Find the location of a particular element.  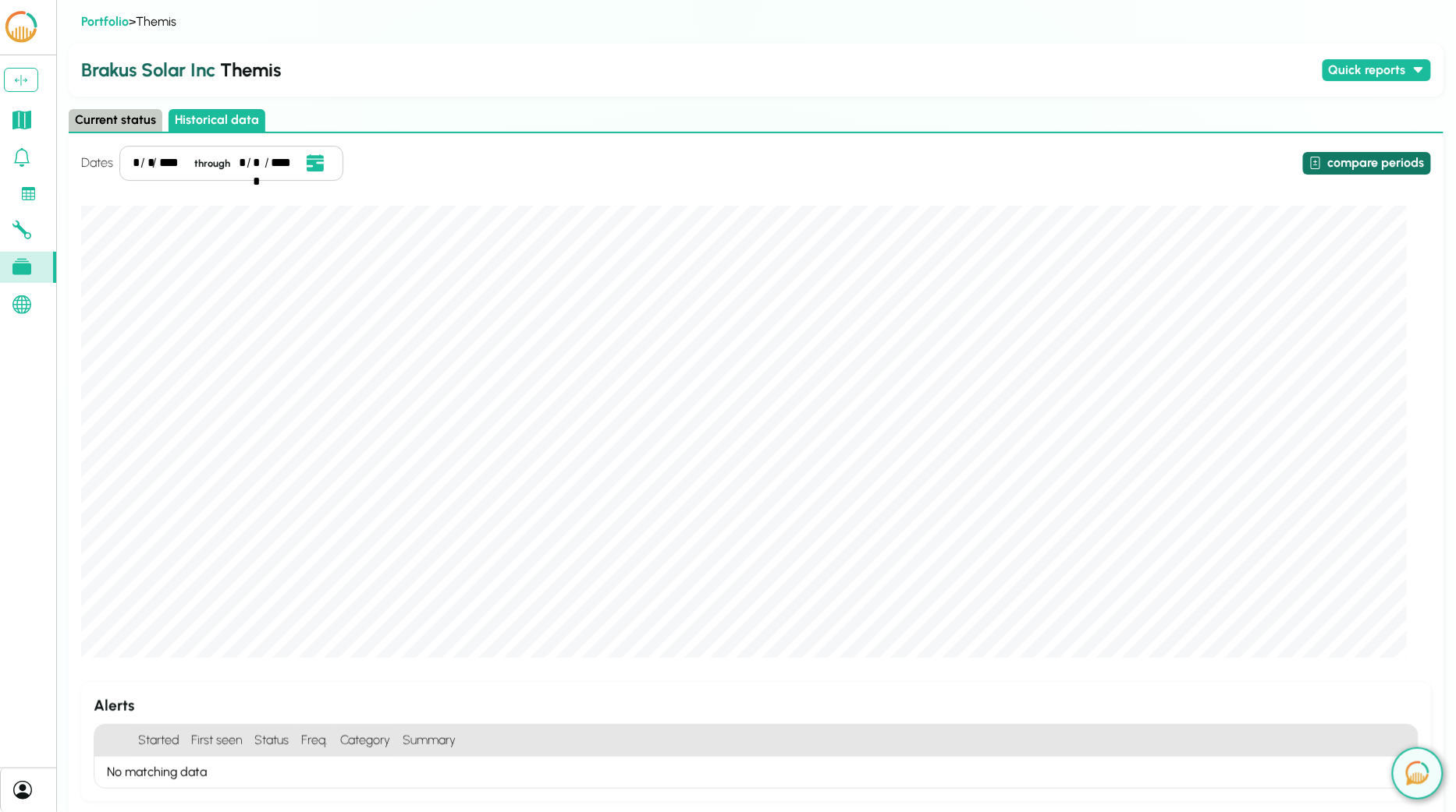

h4: Dates is located at coordinates (96, 163).